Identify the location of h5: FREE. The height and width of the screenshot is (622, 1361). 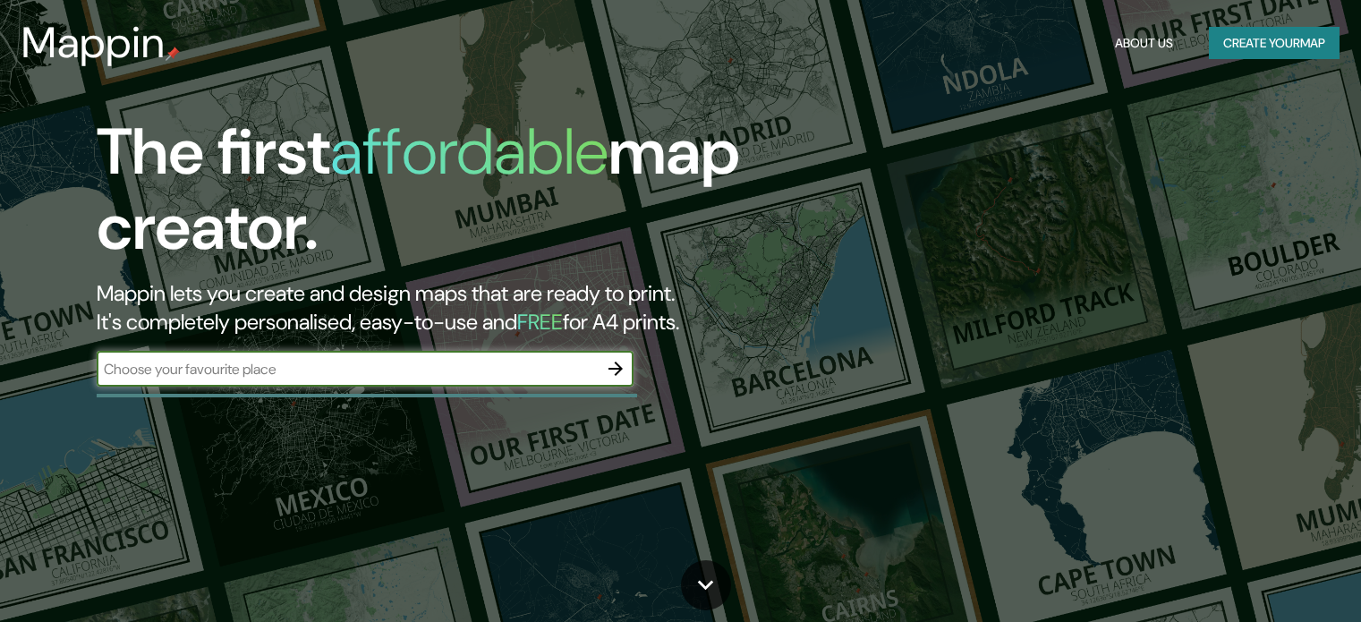
(540, 321).